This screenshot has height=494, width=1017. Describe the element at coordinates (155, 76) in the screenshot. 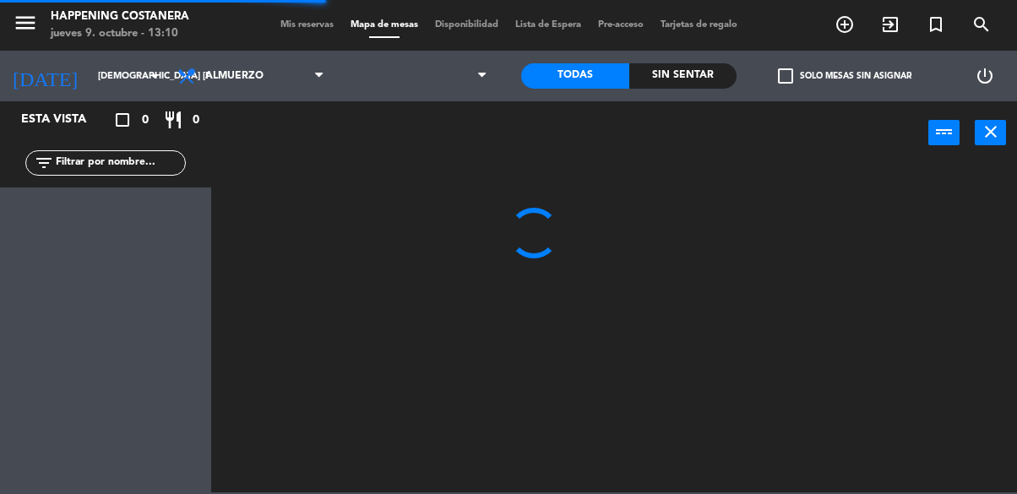

I see `i: arrow_drop_down` at that location.